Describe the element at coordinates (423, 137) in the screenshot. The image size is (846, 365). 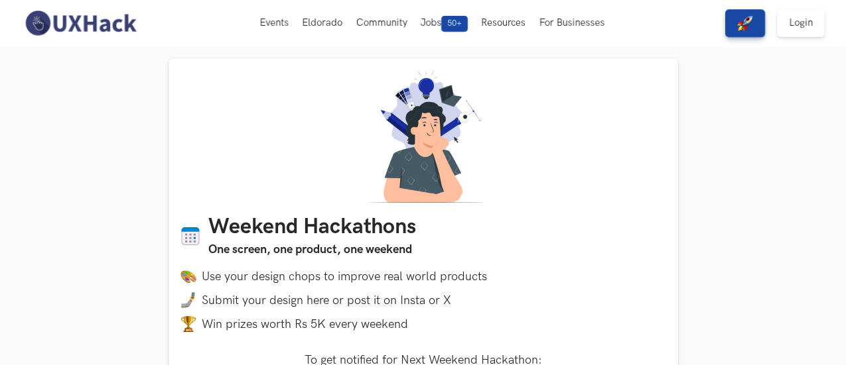
I see `img: A designer thinking` at that location.